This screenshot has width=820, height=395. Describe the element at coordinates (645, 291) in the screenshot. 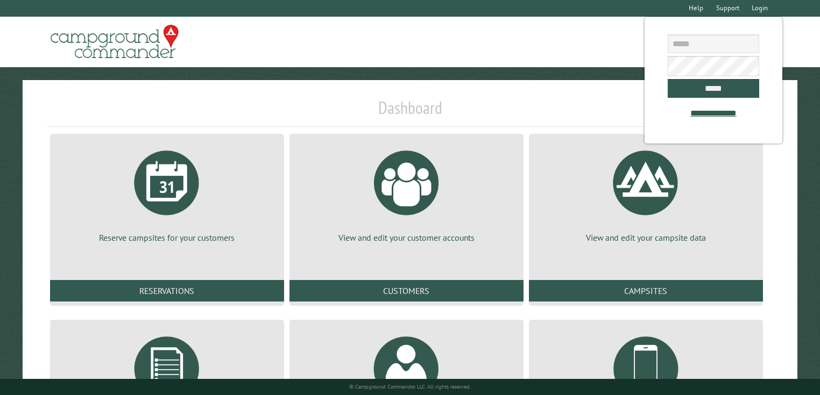

I see `a: Campsites` at that location.